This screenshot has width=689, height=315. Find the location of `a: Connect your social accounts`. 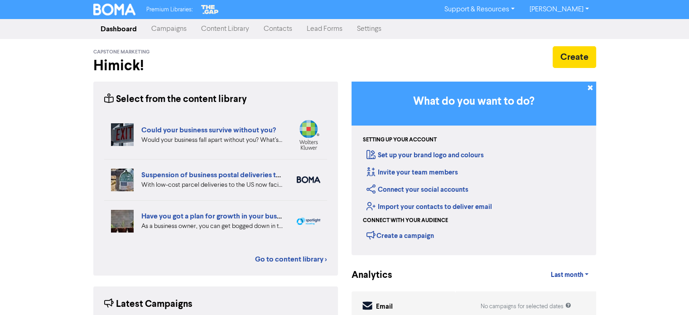

a: Connect your social accounts is located at coordinates (417, 189).